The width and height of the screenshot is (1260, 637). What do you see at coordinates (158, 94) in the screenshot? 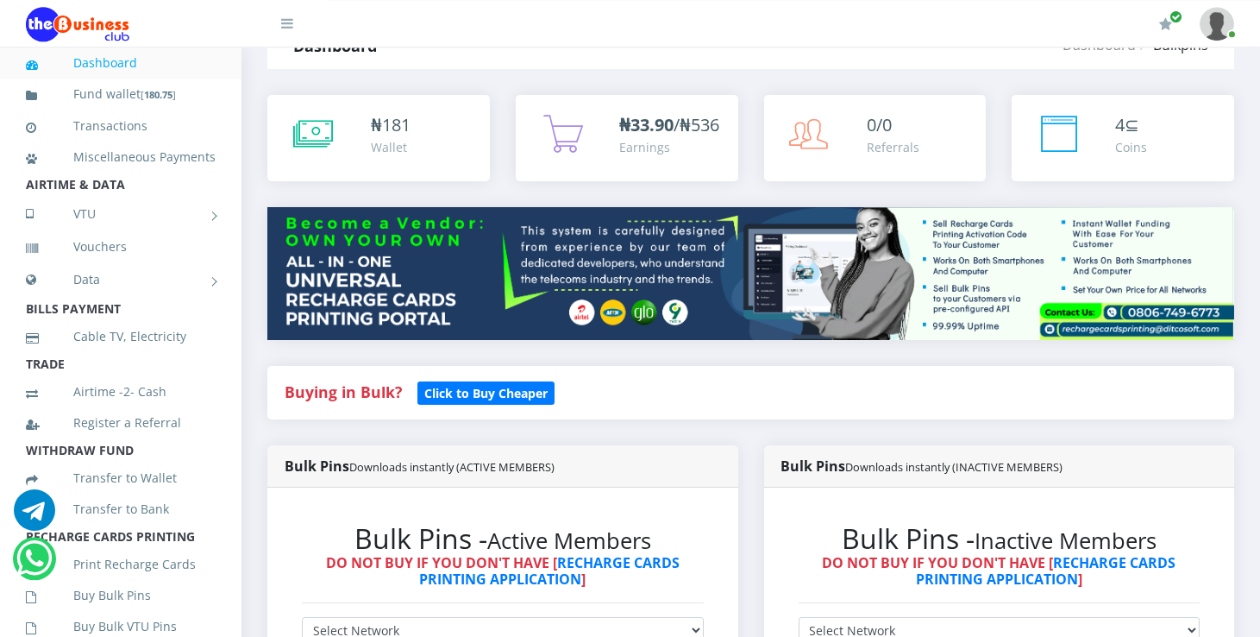
I see `b: 180.75` at bounding box center [158, 94].